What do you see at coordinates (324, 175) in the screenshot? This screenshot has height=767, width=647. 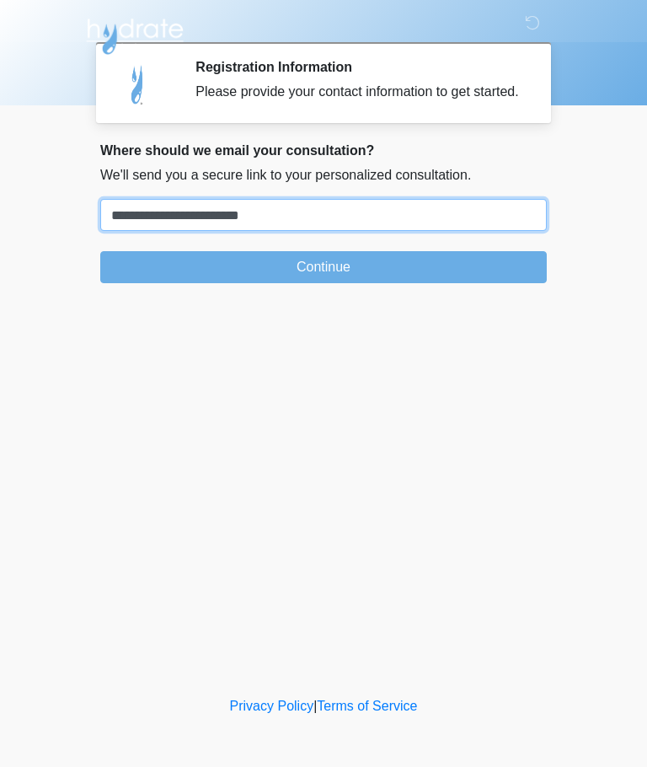 I see `p: We'll send you a secure link to your personalized consultation.` at bounding box center [324, 175].